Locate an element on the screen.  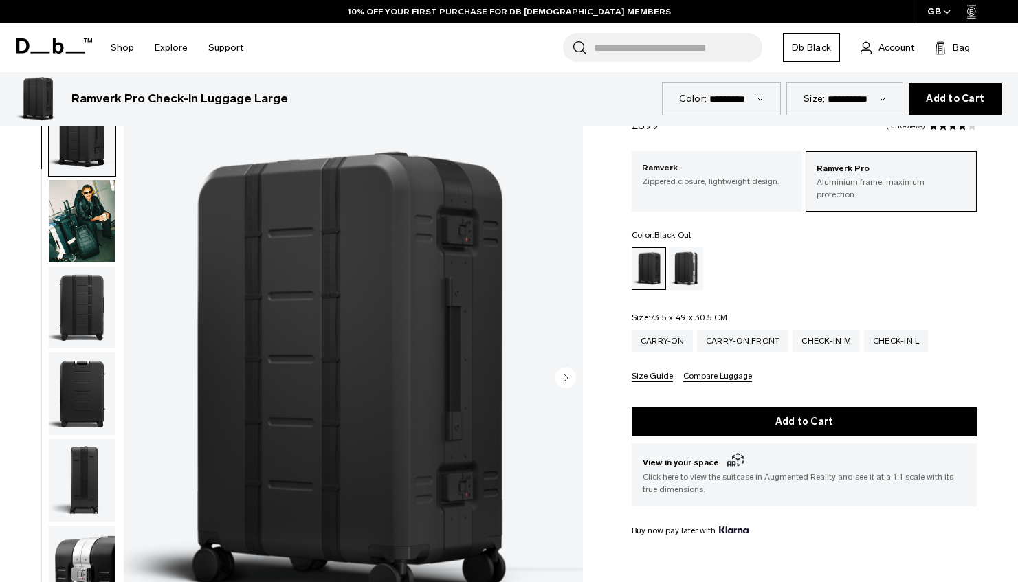
a: Db Black is located at coordinates (811, 47).